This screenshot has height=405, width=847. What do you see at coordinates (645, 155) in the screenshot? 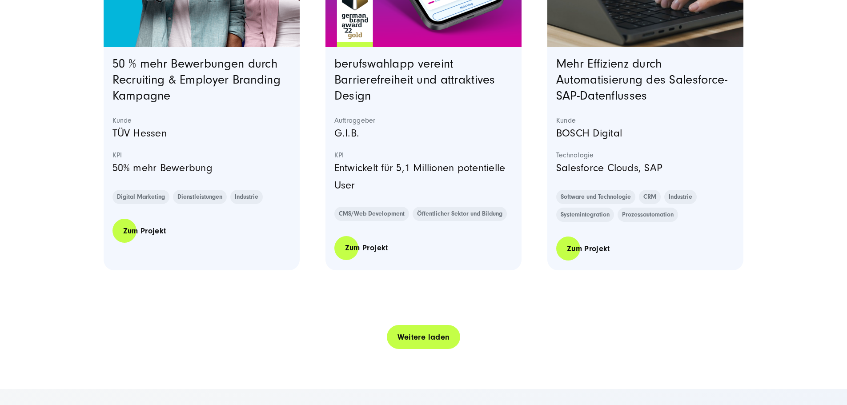
I see `strong: Technologie` at bounding box center [645, 155].